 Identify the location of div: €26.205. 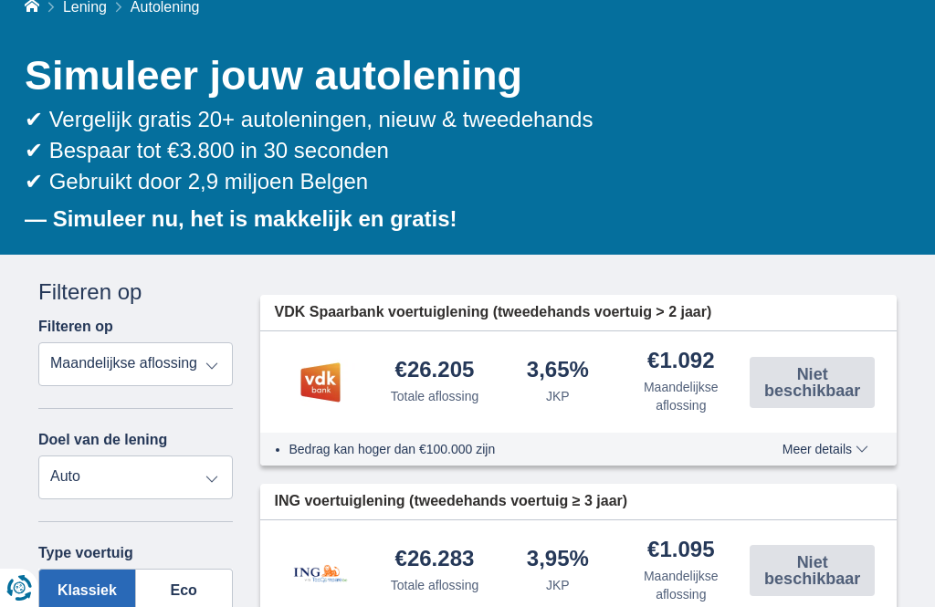
(435, 371).